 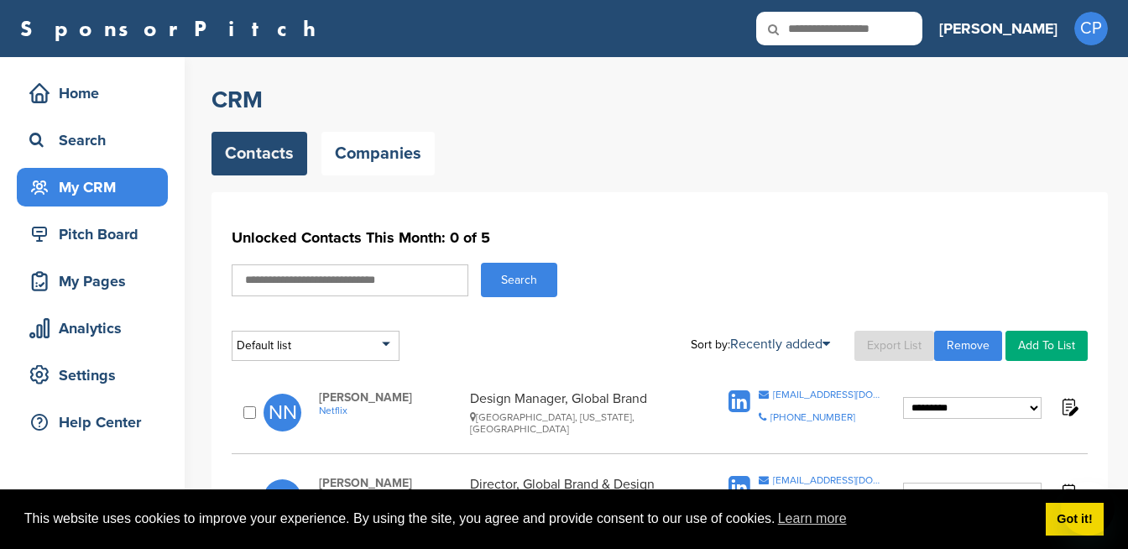 I want to click on h1: Unlocked Contacts This Month: 0 of 5, so click(x=659, y=237).